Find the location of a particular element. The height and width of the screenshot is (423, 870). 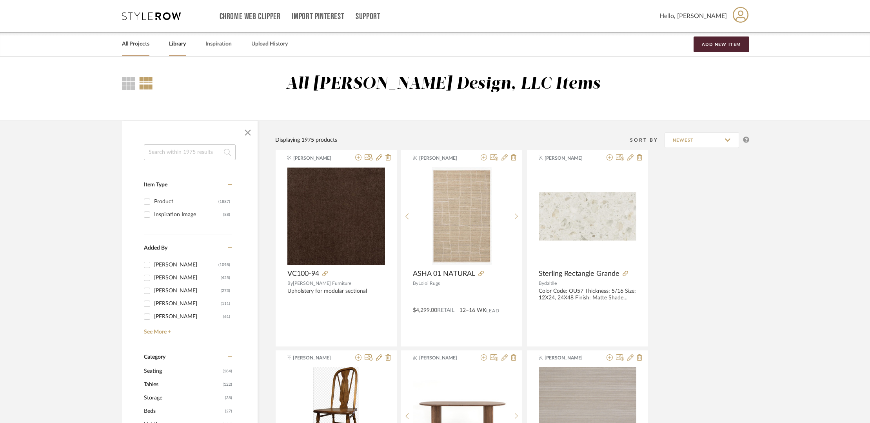

a: See More + is located at coordinates (187, 329).